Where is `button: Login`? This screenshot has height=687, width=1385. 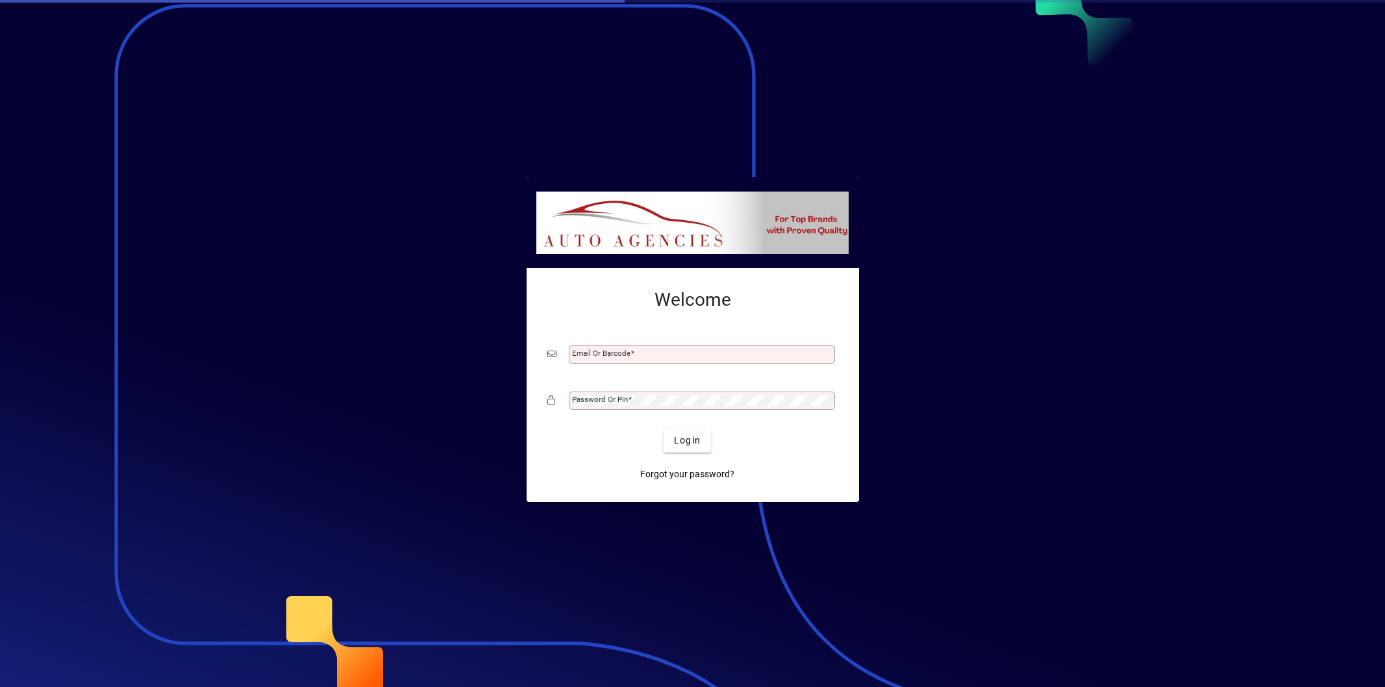 button: Login is located at coordinates (687, 441).